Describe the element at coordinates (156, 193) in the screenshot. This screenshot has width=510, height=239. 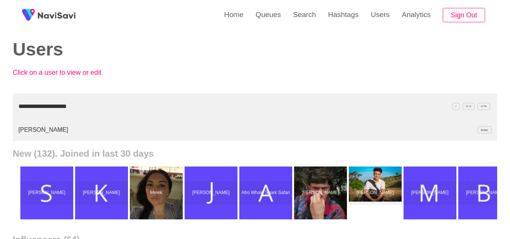
I see `p: Melek` at that location.